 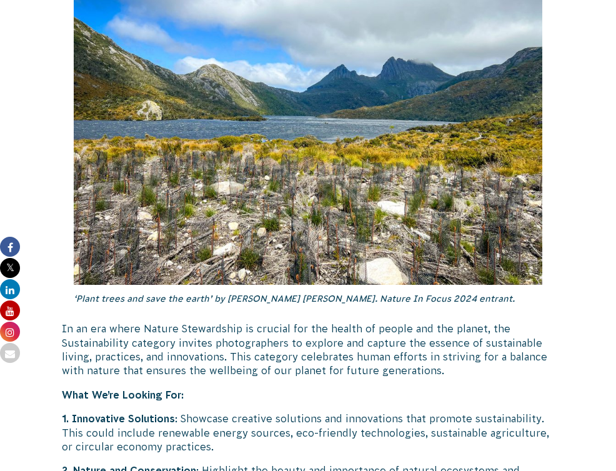 What do you see at coordinates (122, 395) in the screenshot?
I see `strong: What We’re Looking For:` at bounding box center [122, 395].